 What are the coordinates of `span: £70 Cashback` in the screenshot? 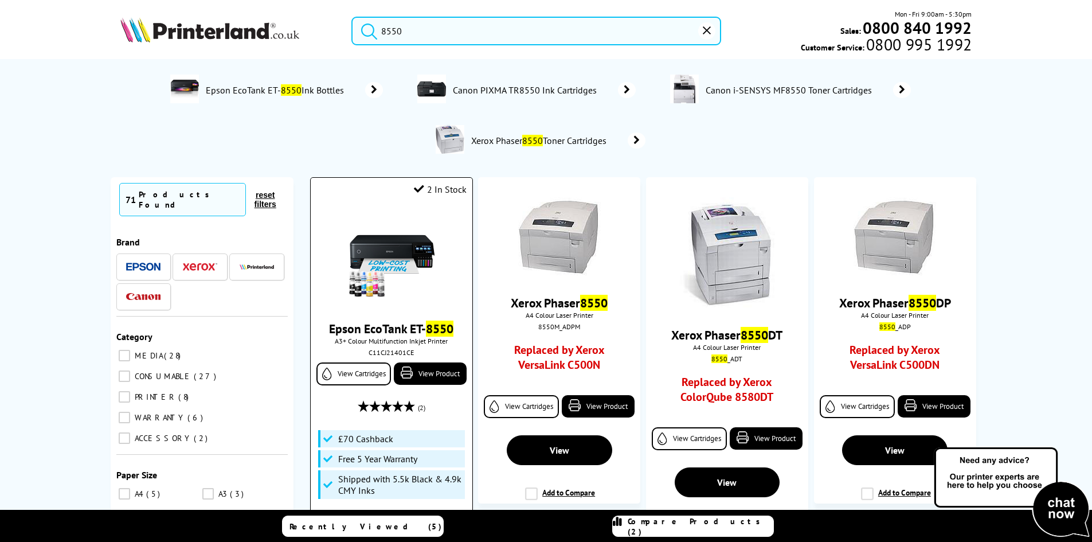 It's located at (366, 438).